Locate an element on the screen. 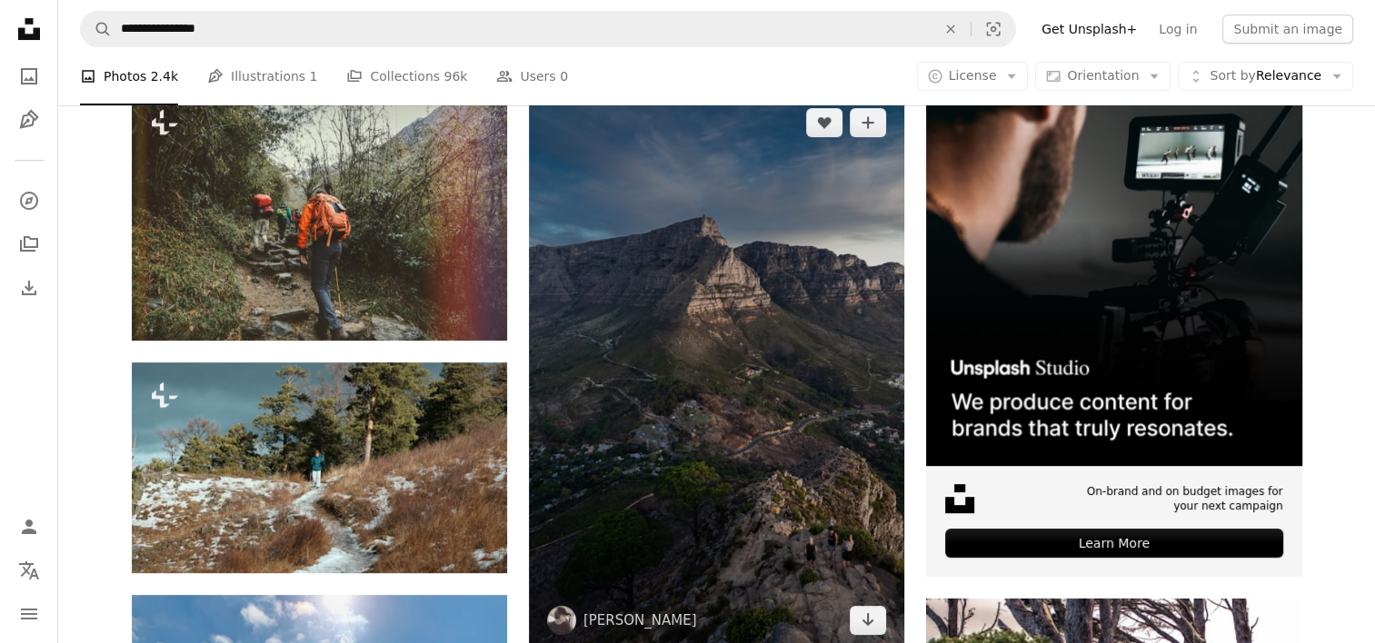 This screenshot has width=1375, height=643. span: License is located at coordinates (972, 75).